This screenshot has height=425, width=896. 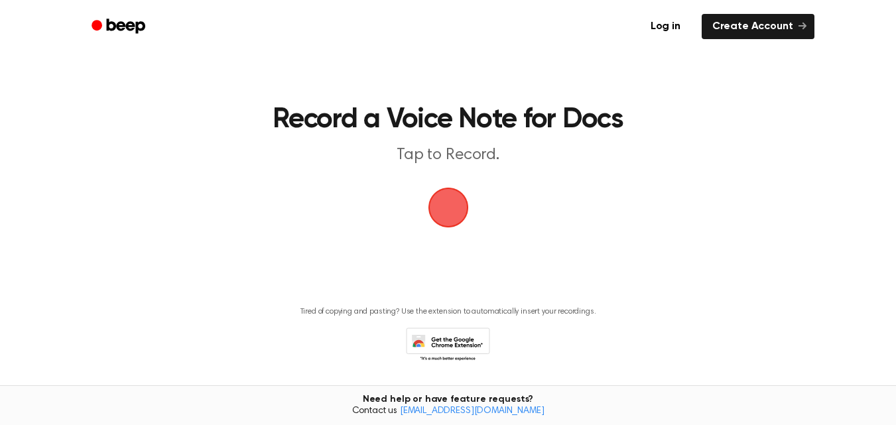 What do you see at coordinates (448, 120) in the screenshot?
I see `h1: Record a Voice Note for Docs` at bounding box center [448, 120].